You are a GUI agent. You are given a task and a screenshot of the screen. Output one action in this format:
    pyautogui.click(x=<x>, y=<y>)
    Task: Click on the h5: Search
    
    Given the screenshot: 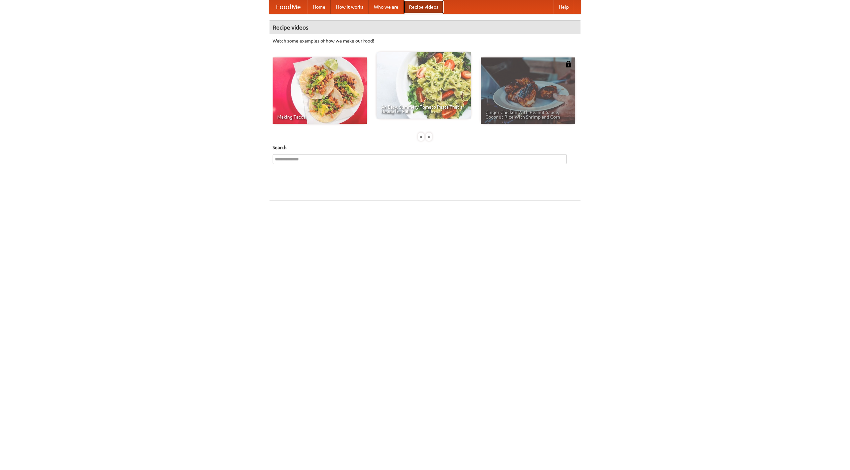 What is the action you would take?
    pyautogui.click(x=425, y=147)
    